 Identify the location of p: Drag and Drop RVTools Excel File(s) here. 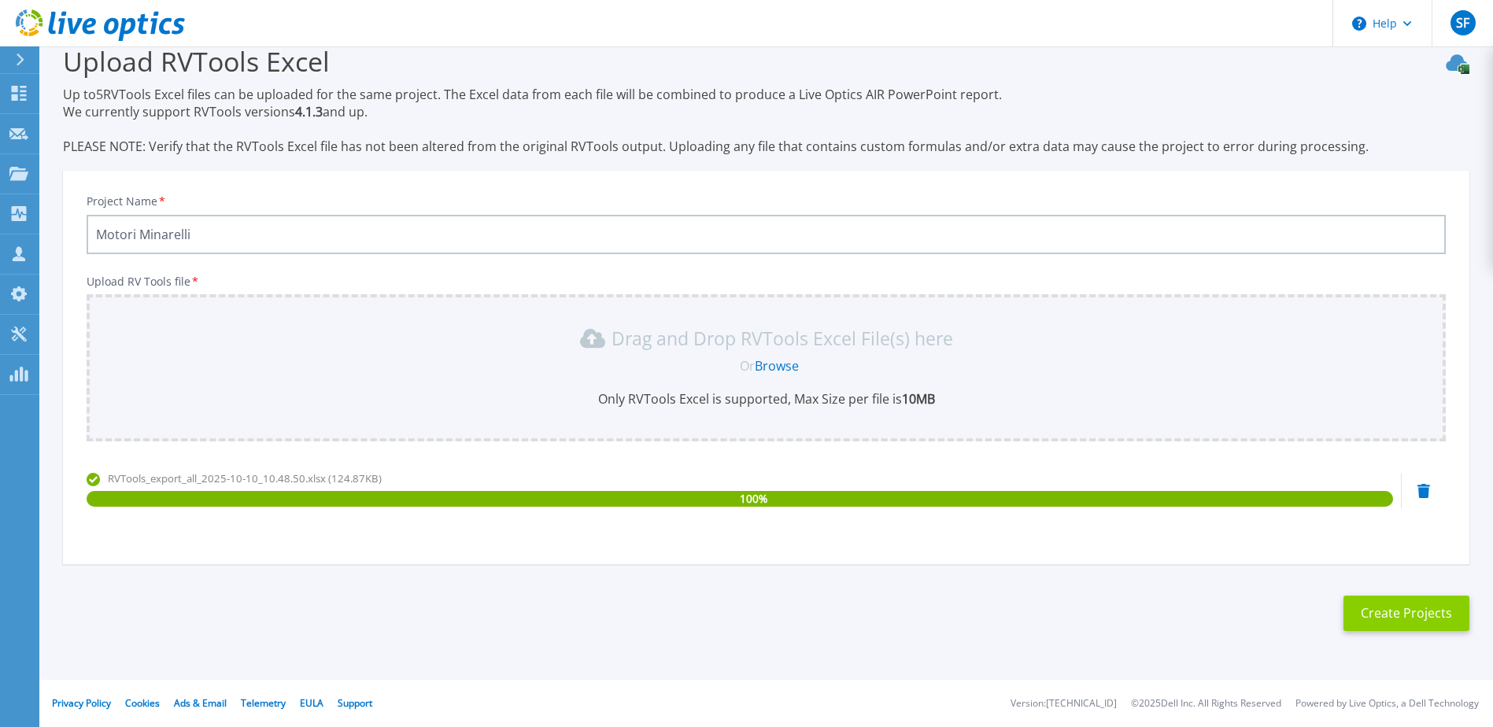
(782, 338).